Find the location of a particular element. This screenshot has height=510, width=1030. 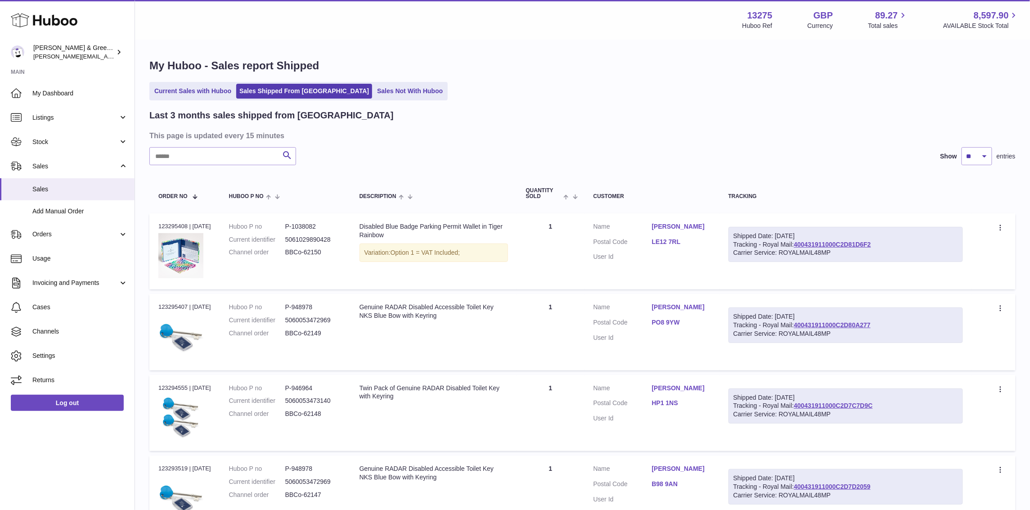

div: Twin Pack of Genuine RADAR Disabled Toilet Key with Keyring is located at coordinates (434, 392).